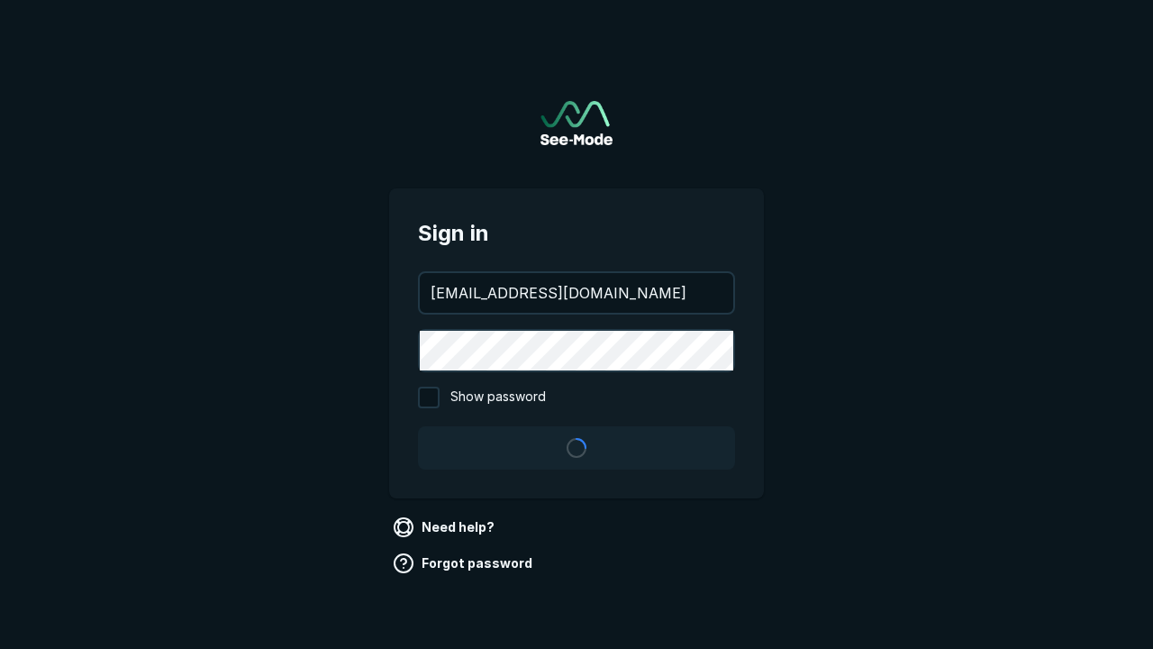  What do you see at coordinates (577, 123) in the screenshot?
I see `img: See-Mode Logo` at bounding box center [577, 123].